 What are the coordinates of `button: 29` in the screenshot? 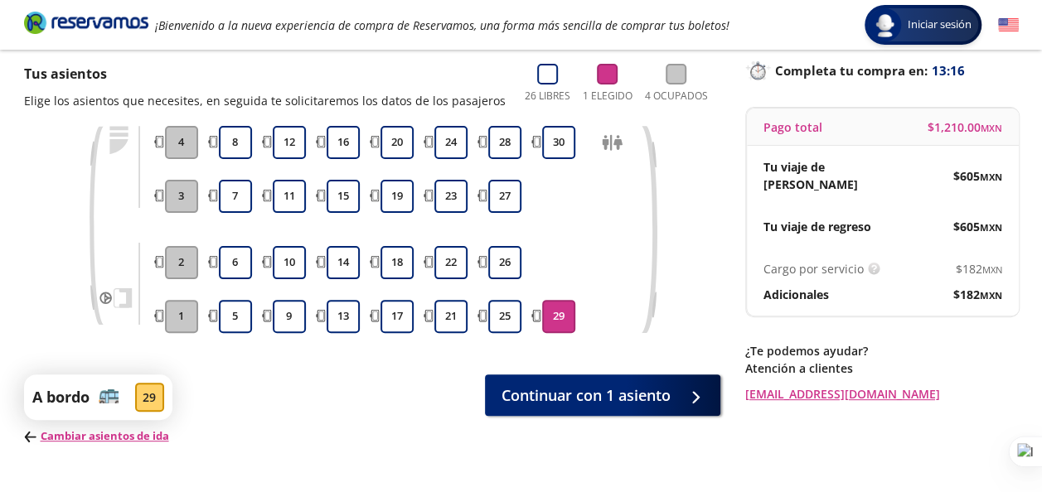 It's located at (559, 317).